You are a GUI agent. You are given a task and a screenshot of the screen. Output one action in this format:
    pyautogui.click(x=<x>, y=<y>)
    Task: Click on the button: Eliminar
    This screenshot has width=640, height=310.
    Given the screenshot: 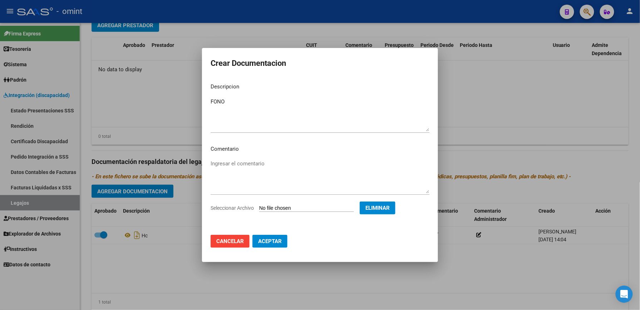 What is the action you would take?
    pyautogui.click(x=378, y=208)
    